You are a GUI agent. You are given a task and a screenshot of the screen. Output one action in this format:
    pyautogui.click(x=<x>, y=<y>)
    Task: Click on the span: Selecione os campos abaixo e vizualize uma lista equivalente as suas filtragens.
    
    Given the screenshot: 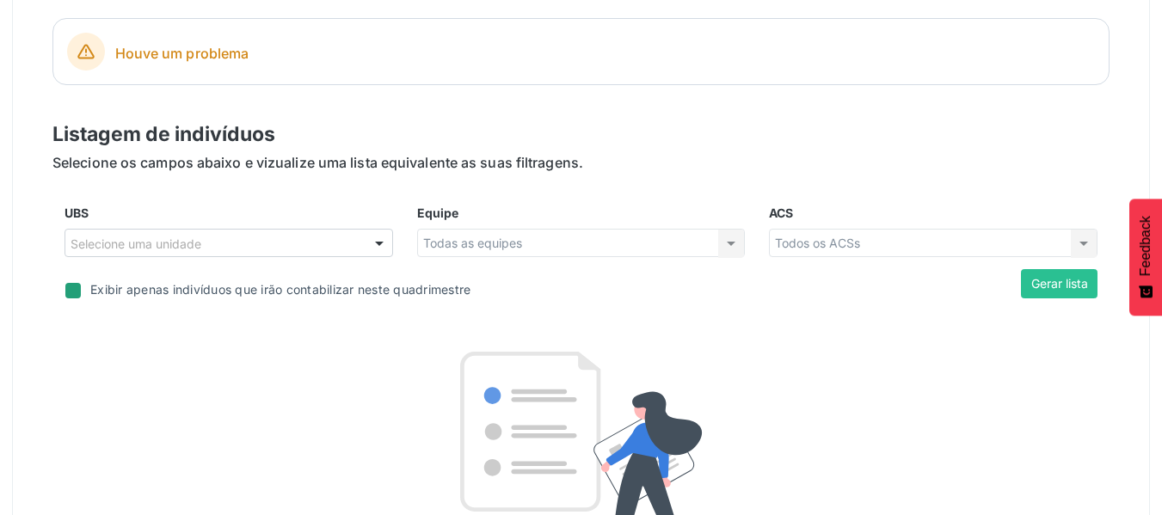 What is the action you would take?
    pyautogui.click(x=317, y=163)
    